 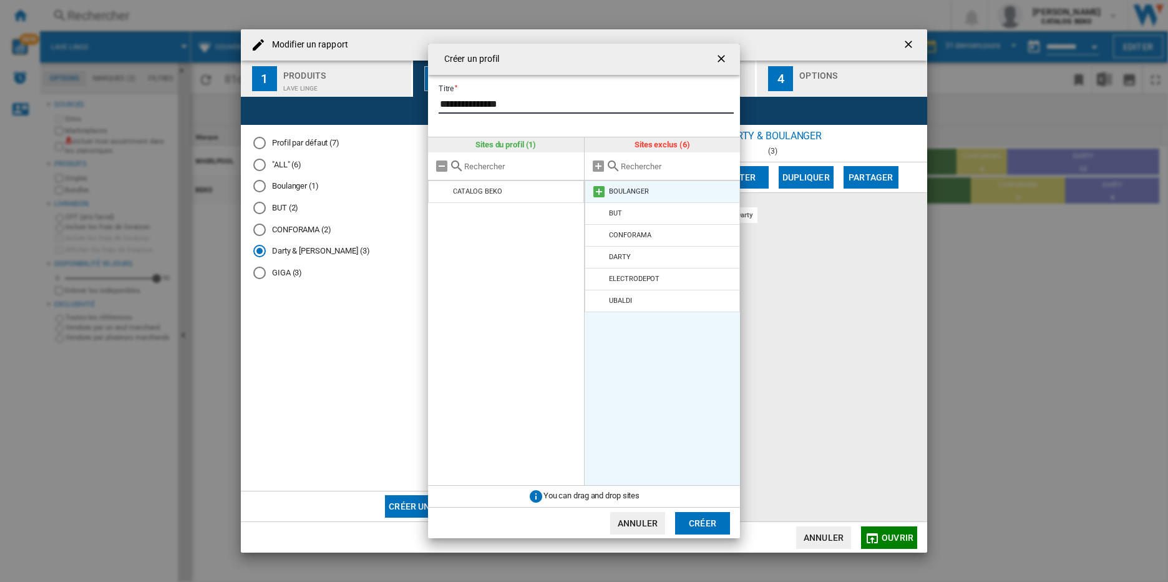 I want to click on div: ELECTRODEPOT, so click(x=634, y=278).